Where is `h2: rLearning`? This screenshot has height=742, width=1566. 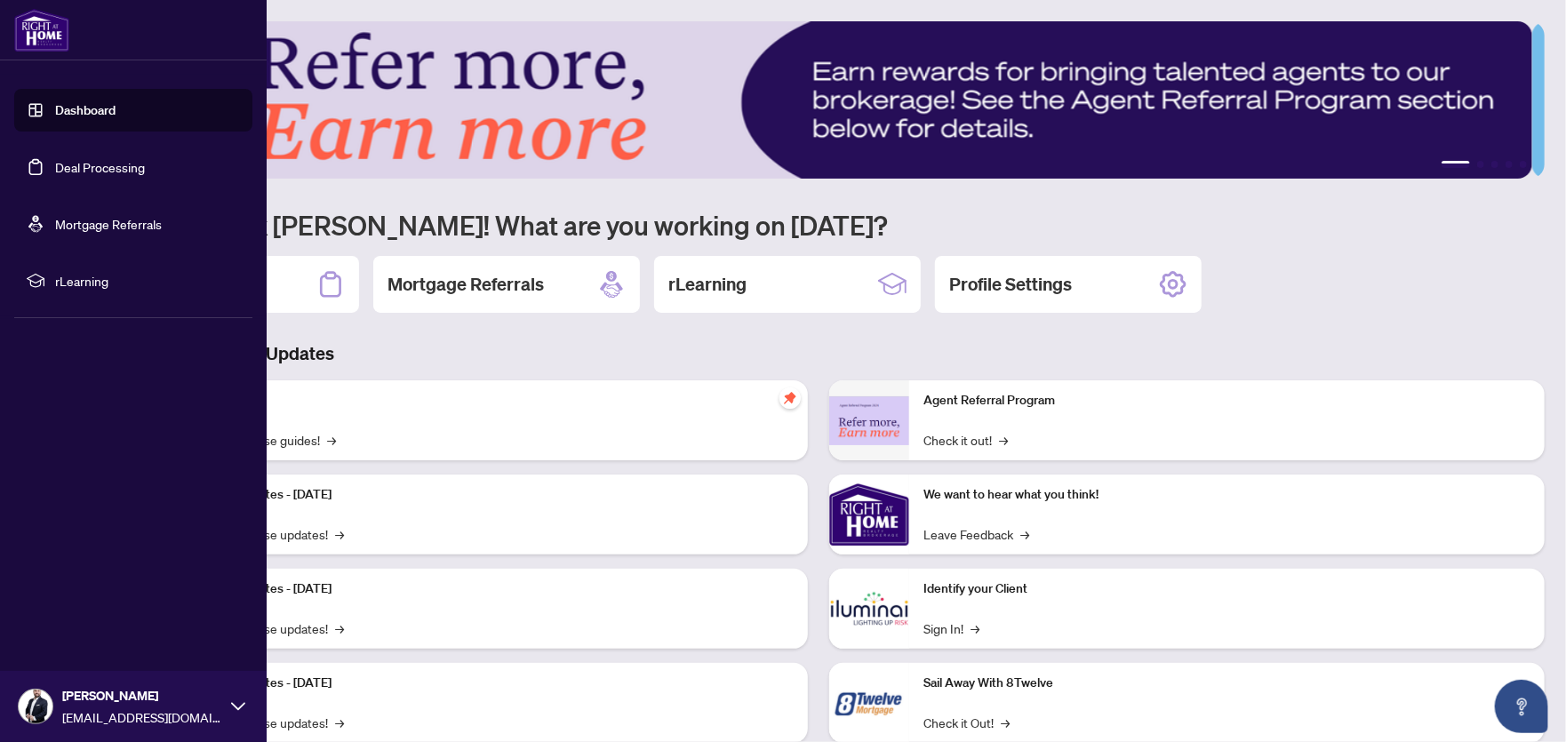 h2: rLearning is located at coordinates (707, 284).